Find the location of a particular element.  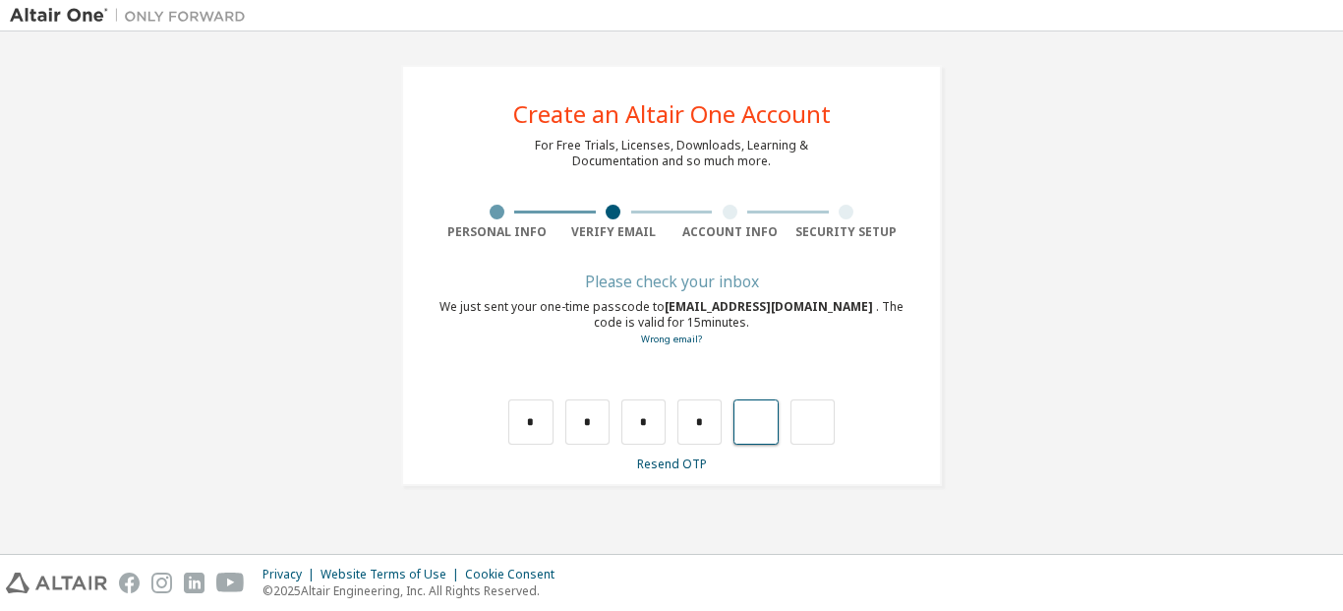

div: Security Setup is located at coordinates (847, 232).